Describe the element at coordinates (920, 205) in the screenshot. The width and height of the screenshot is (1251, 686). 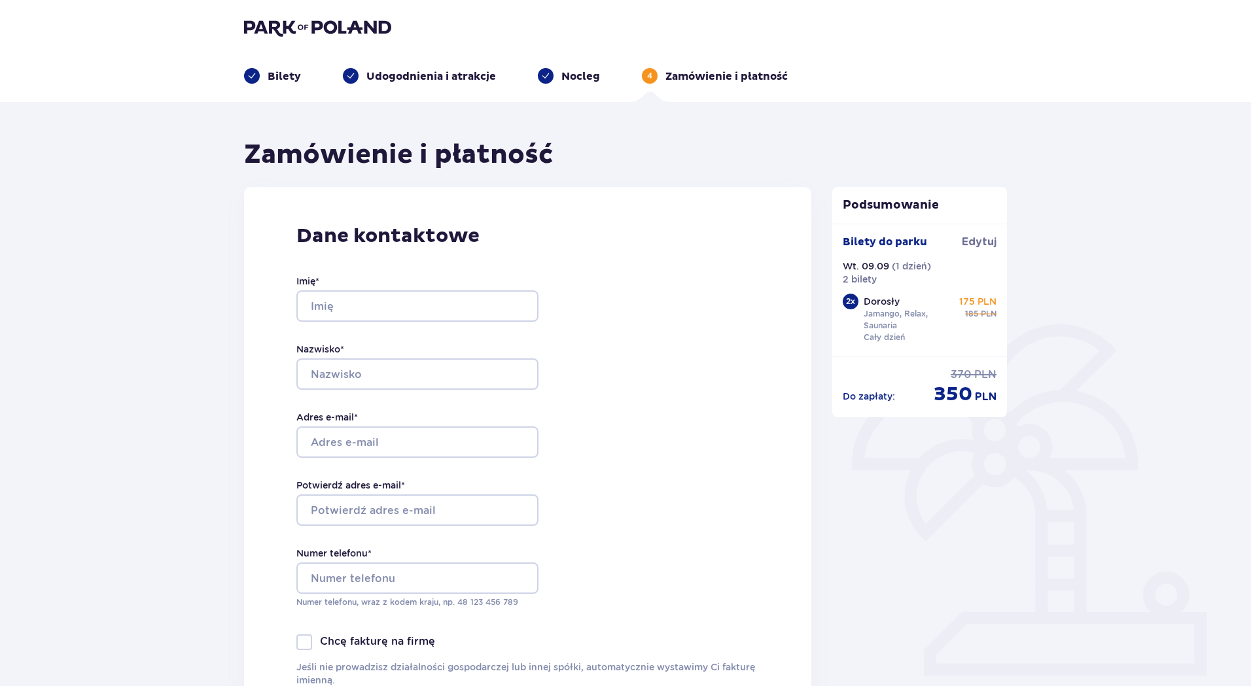
I see `p: Podsumowanie` at that location.